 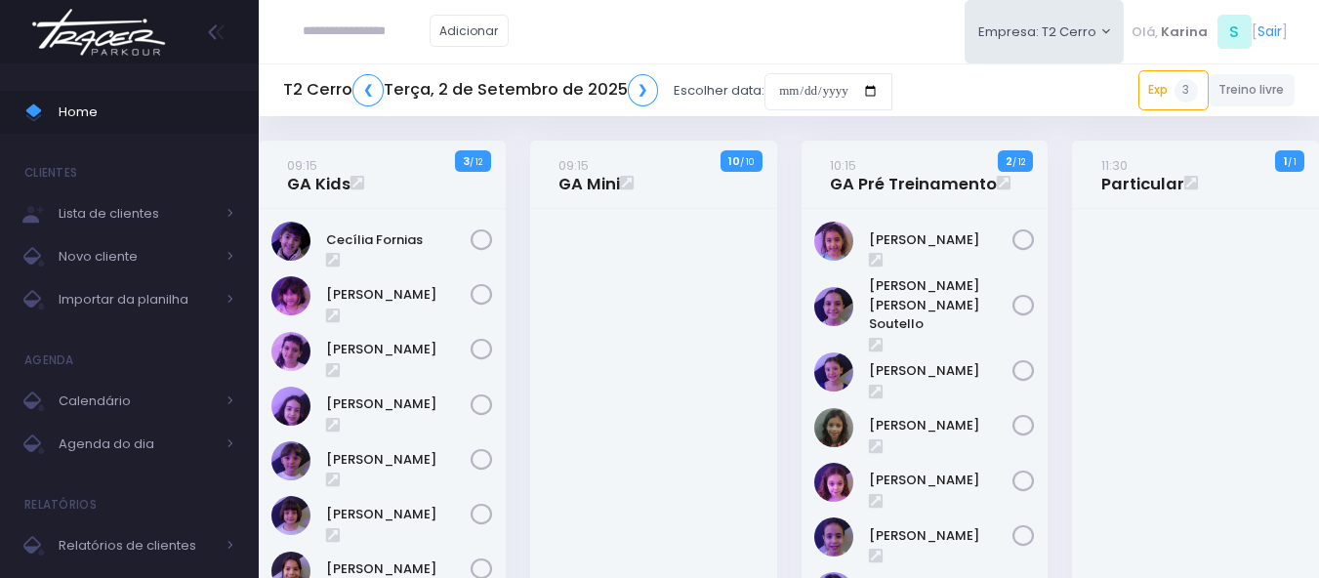 What do you see at coordinates (291, 296) in the screenshot?
I see `img: Chiara Real Oshima Hirata` at bounding box center [291, 296].